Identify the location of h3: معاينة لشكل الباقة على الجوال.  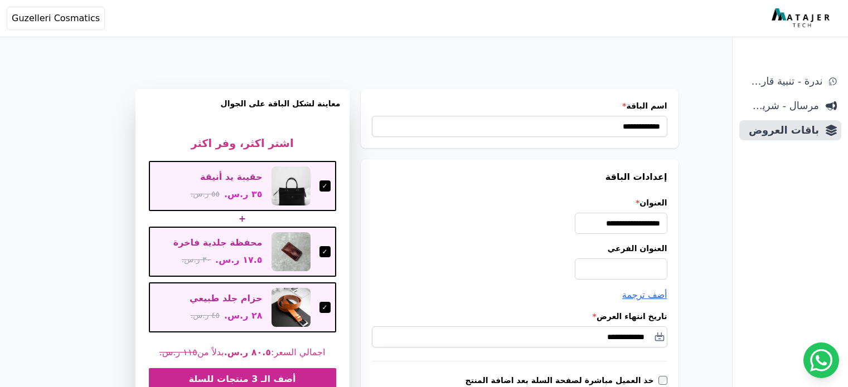
(242, 110).